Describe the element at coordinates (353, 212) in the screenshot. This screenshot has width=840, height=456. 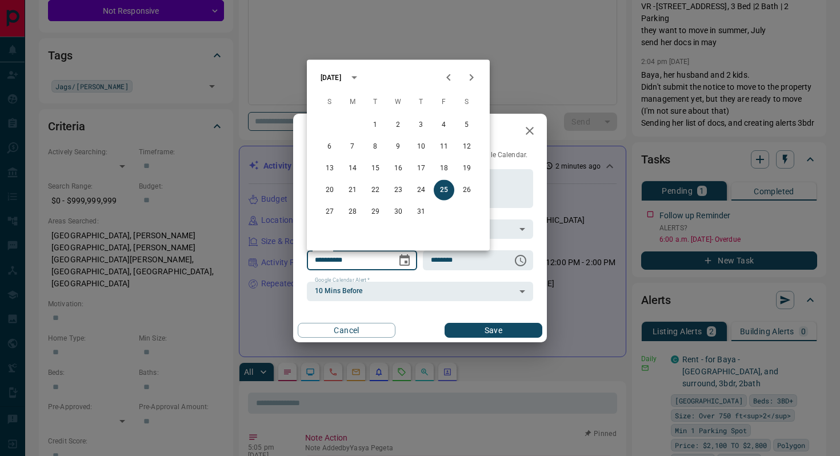
I see `button: 28` at that location.